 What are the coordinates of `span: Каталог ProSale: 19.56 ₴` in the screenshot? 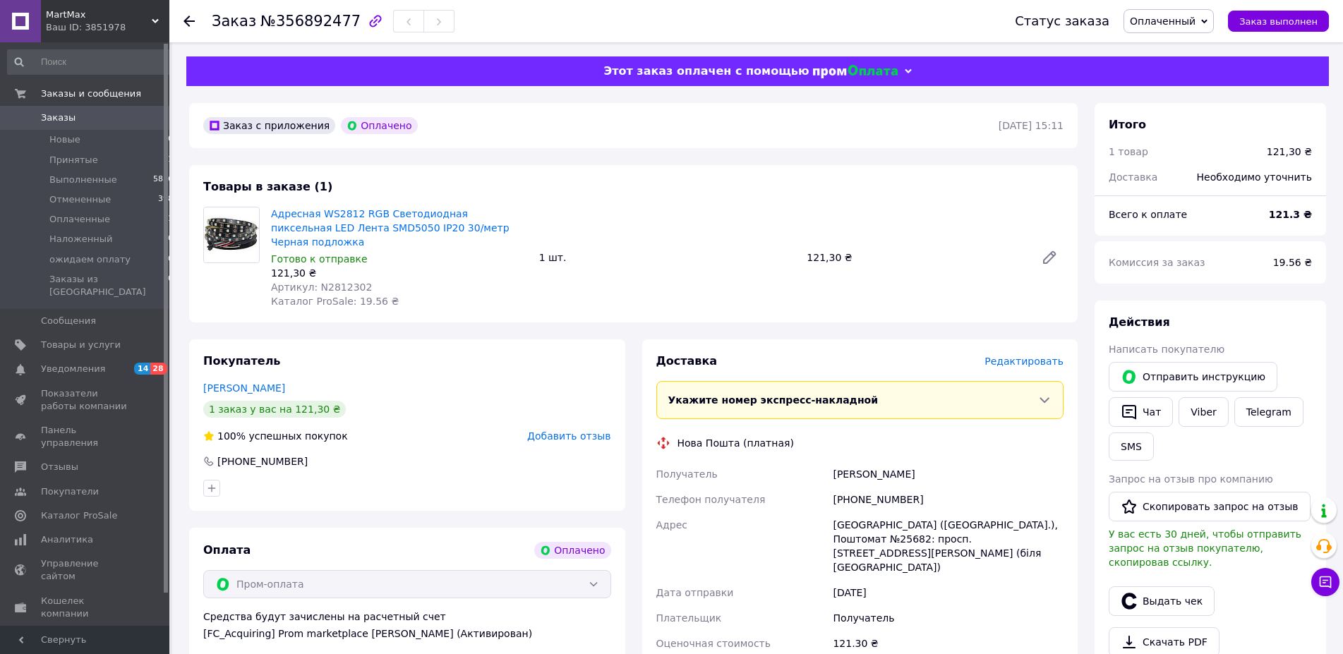 It's located at (335, 301).